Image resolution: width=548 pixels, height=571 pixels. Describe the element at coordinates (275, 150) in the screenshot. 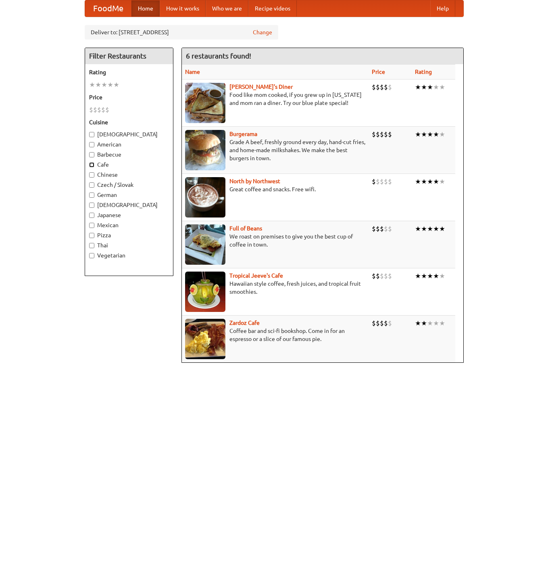

I see `p: Grade A beef, freshly ground every day, hand-cut fries, and home-made milkshakes. We make the bes...` at that location.